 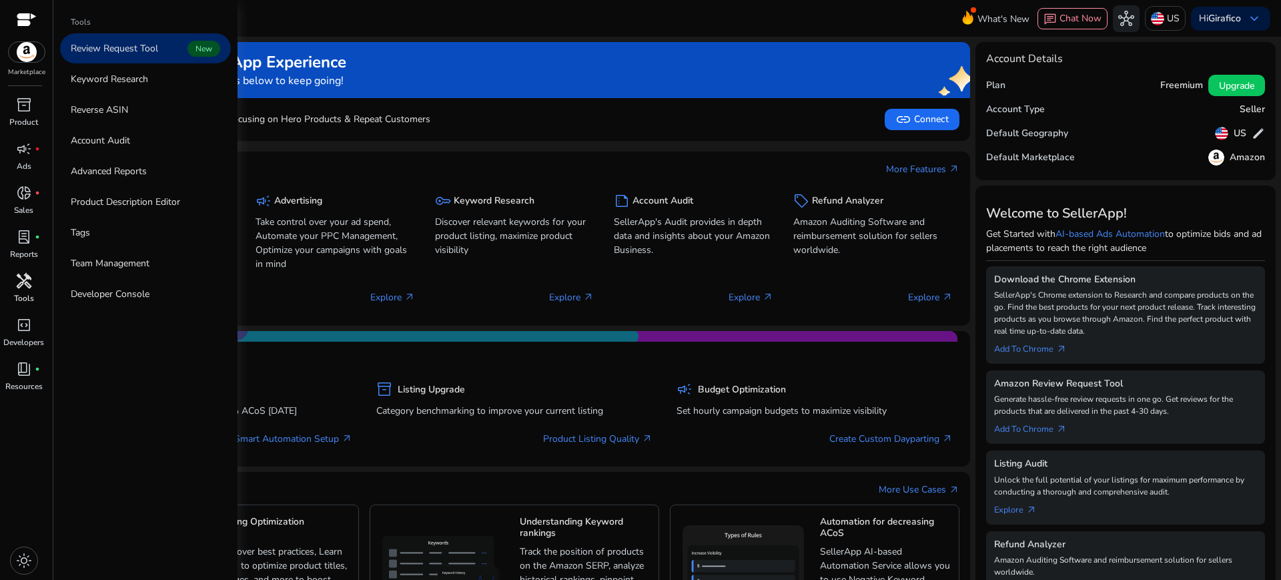 What do you see at coordinates (431, 390) in the screenshot?
I see `h5: Listing Upgrade` at bounding box center [431, 390].